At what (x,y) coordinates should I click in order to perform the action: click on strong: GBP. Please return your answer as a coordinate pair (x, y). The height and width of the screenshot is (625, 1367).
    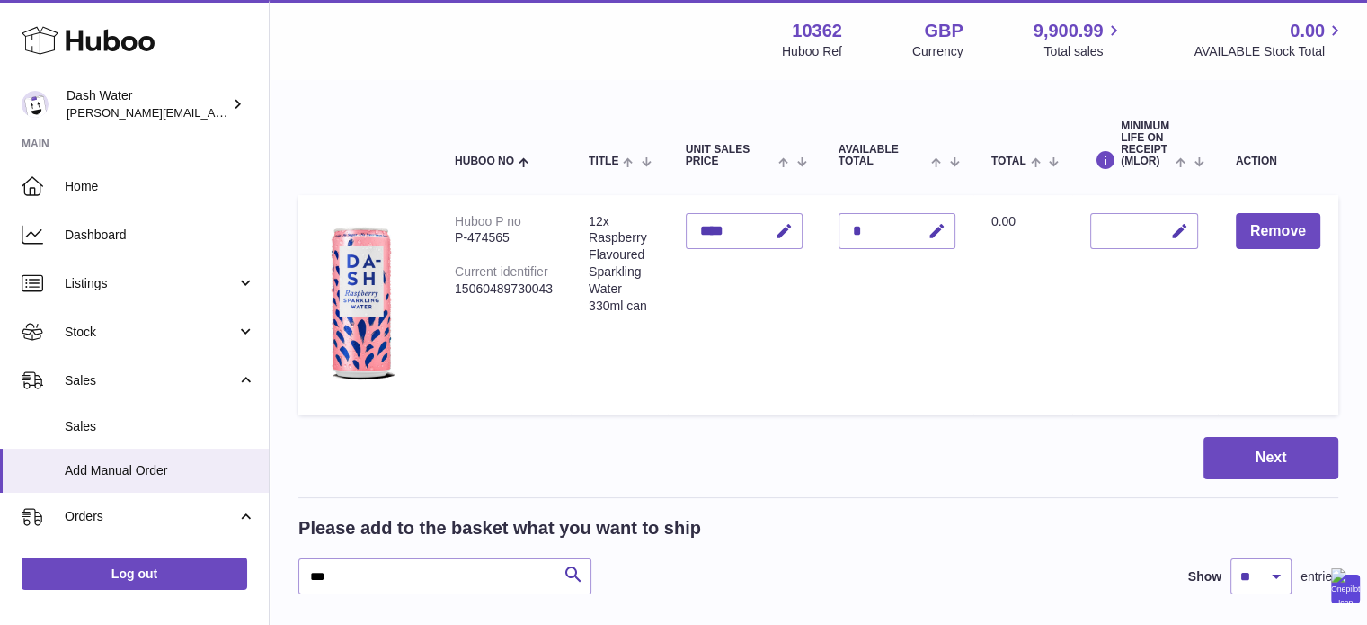
    Looking at the image, I should click on (943, 31).